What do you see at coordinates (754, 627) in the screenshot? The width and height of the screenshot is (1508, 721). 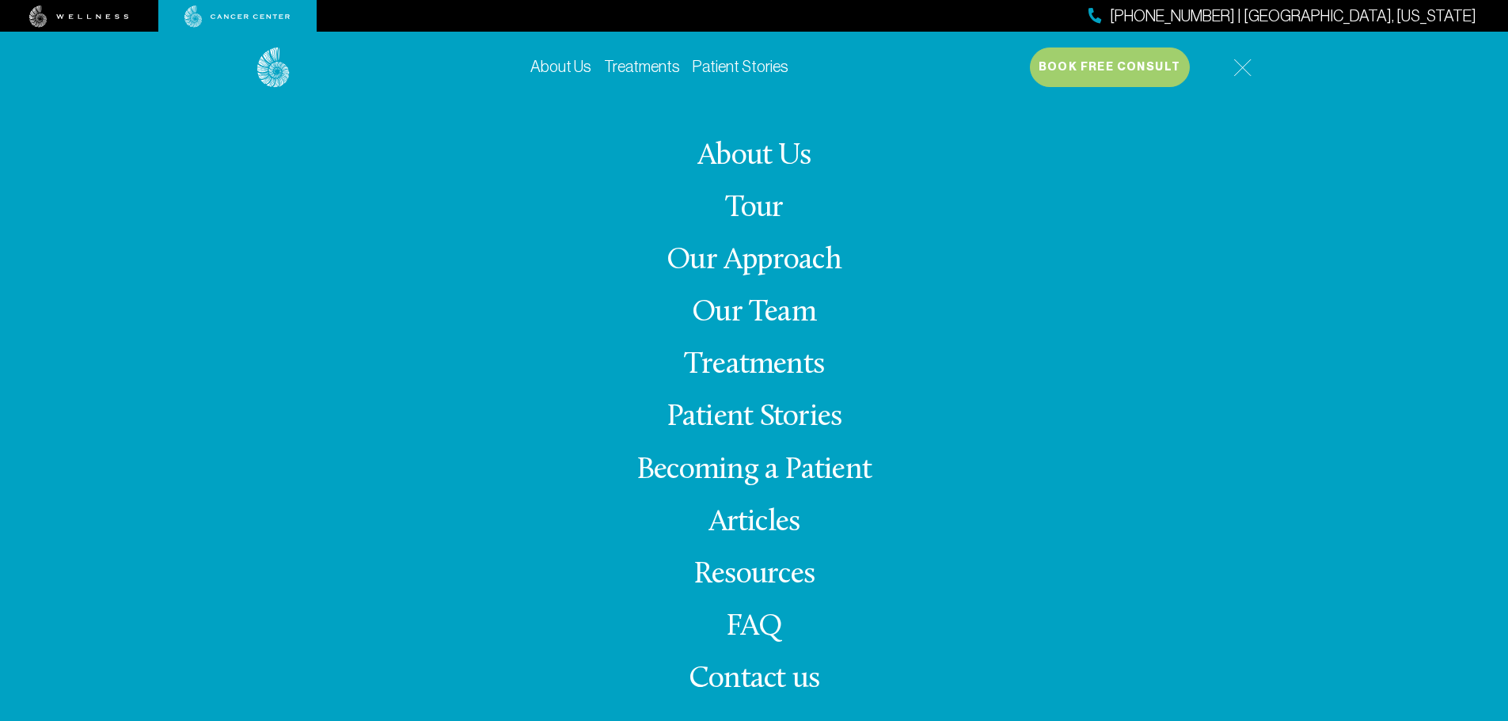 I see `a: FAQ` at bounding box center [754, 627].